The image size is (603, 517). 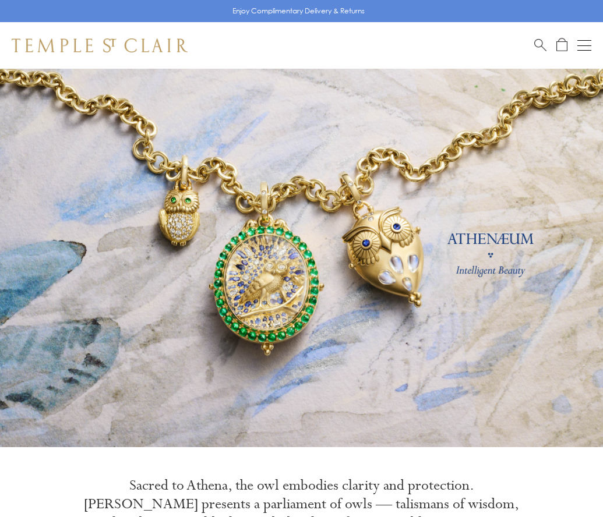 What do you see at coordinates (298, 11) in the screenshot?
I see `p: Enjoy Complimentary Delivery & Returns` at bounding box center [298, 11].